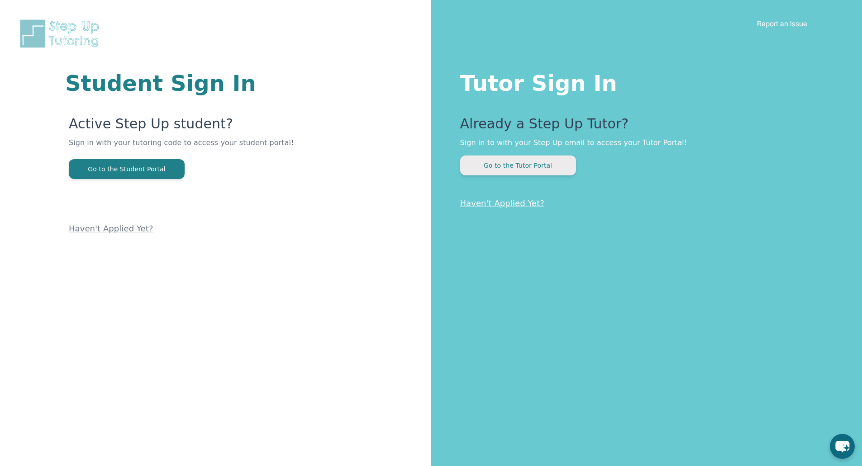 This screenshot has height=466, width=862. Describe the element at coordinates (518, 165) in the screenshot. I see `a: Go to the Tutor Portal` at that location.